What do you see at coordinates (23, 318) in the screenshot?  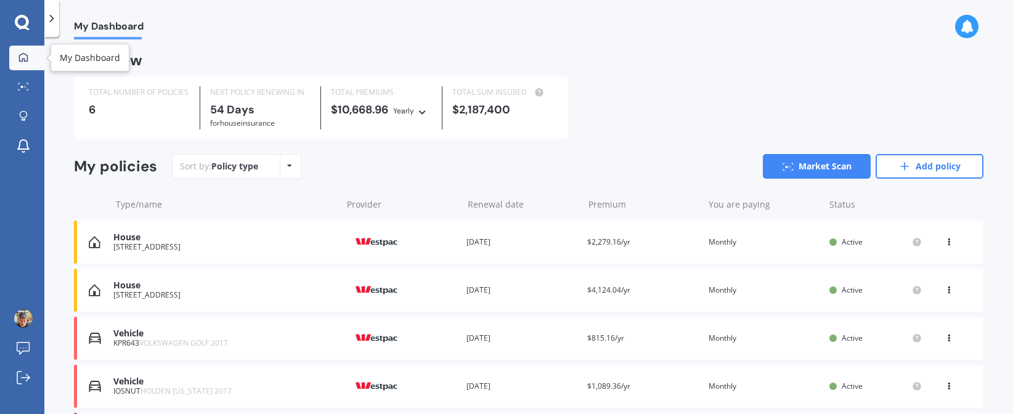 I see `img: ACg8ocJr9JXakoYzT46gh2yoz4IJKoWDPhJoSx_1KvV3tH3DlDhh12v9ZA=s96-c` at bounding box center [23, 318].